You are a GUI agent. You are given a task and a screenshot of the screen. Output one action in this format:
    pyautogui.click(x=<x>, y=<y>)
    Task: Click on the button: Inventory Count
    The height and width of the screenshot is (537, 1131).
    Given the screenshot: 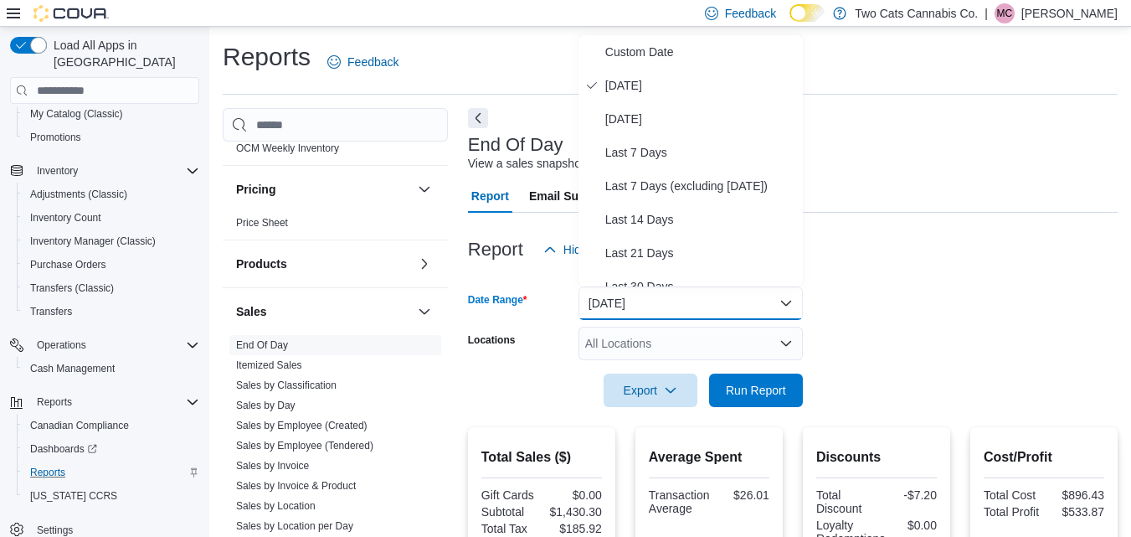 What is the action you would take?
    pyautogui.click(x=111, y=218)
    